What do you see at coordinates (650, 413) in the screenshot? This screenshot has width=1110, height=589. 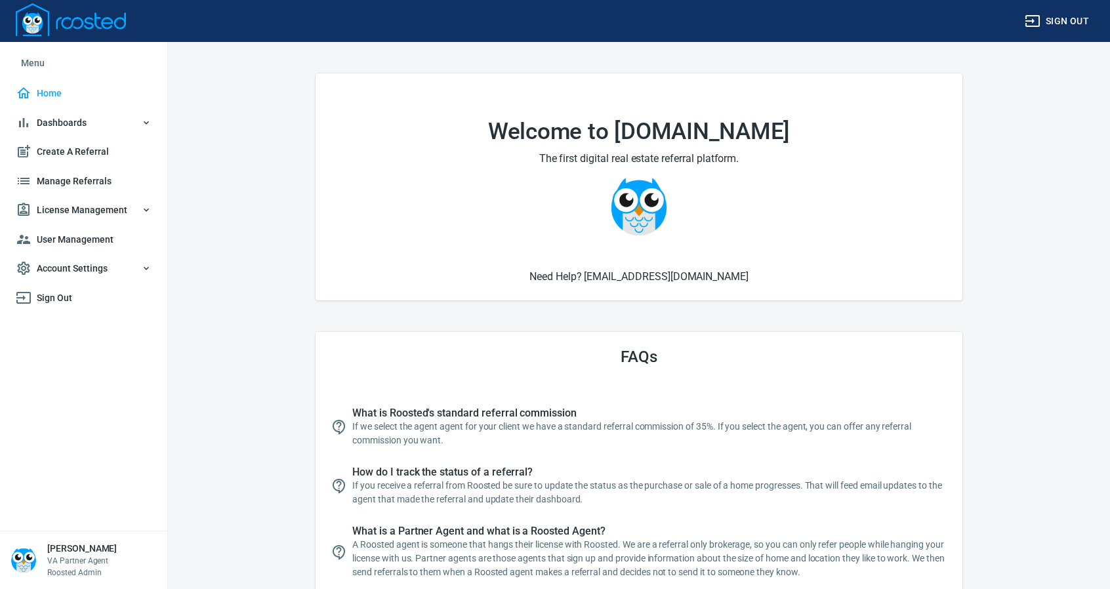 I see `span: What is Roosted's standard referral commission` at bounding box center [650, 413].